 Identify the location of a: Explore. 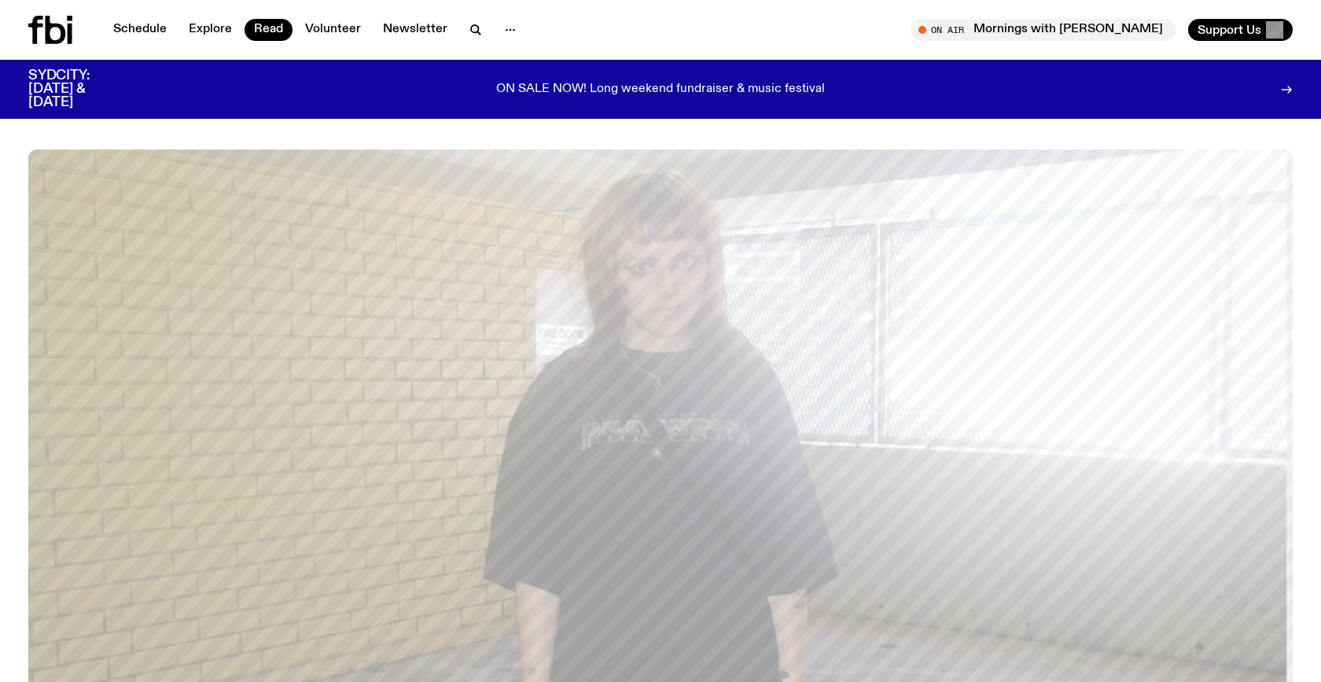
(210, 30).